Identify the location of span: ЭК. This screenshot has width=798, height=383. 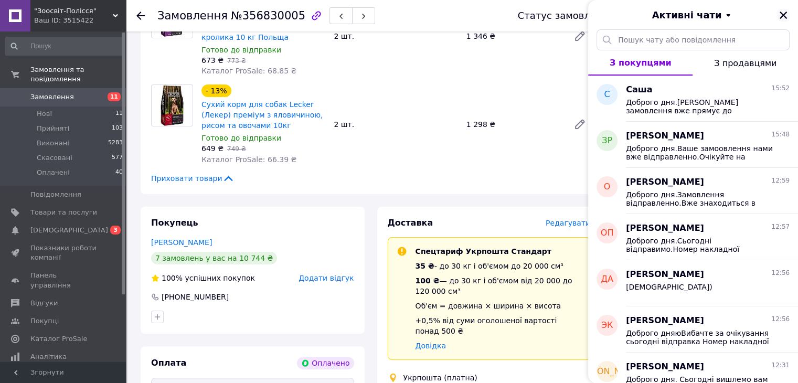
(607, 325).